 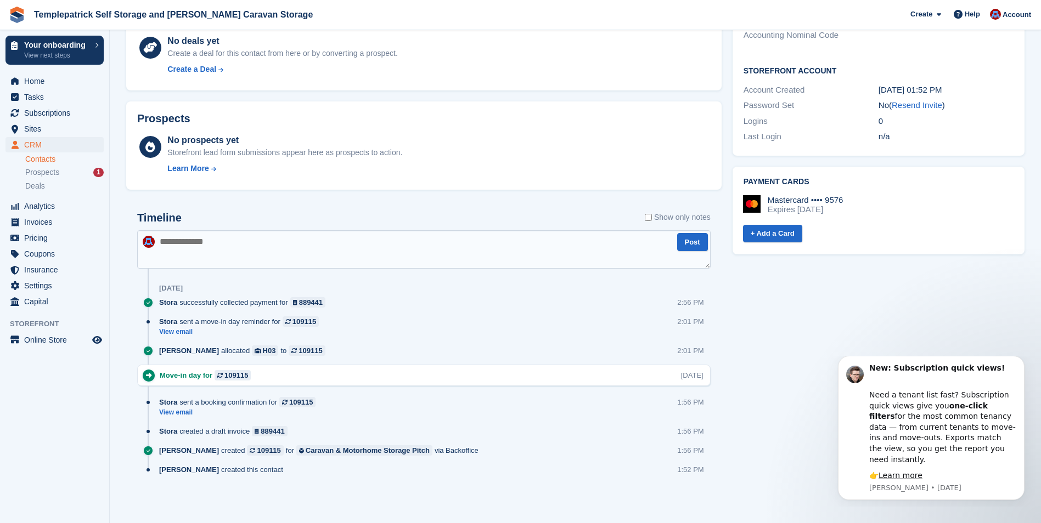 What do you see at coordinates (240, 402) in the screenshot?
I see `div: sent a booking confirmation for` at bounding box center [240, 402].